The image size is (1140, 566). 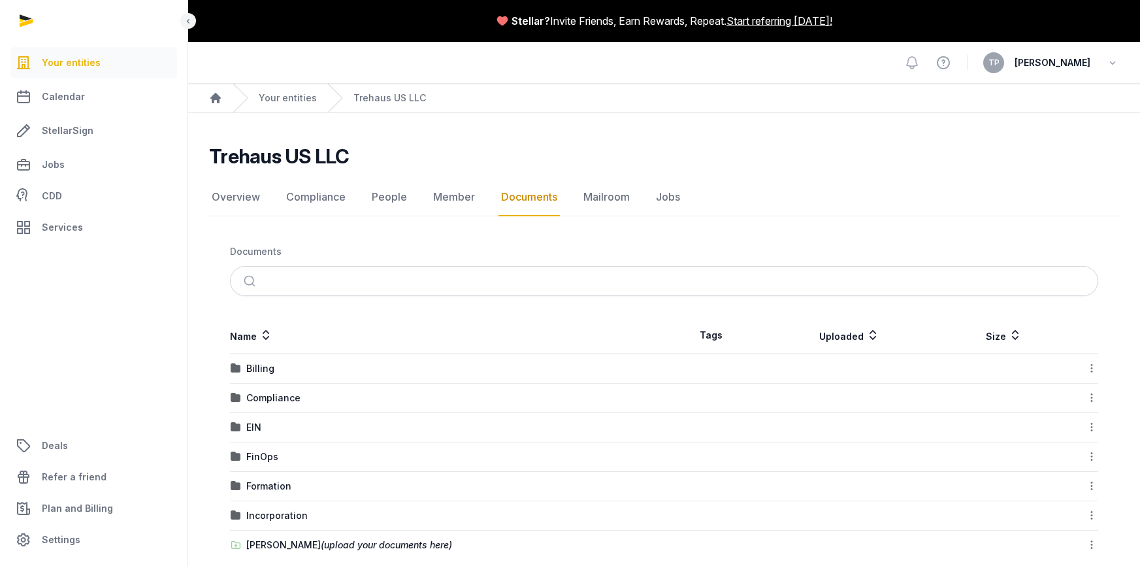 What do you see at coordinates (67, 131) in the screenshot?
I see `span: StellarSign` at bounding box center [67, 131].